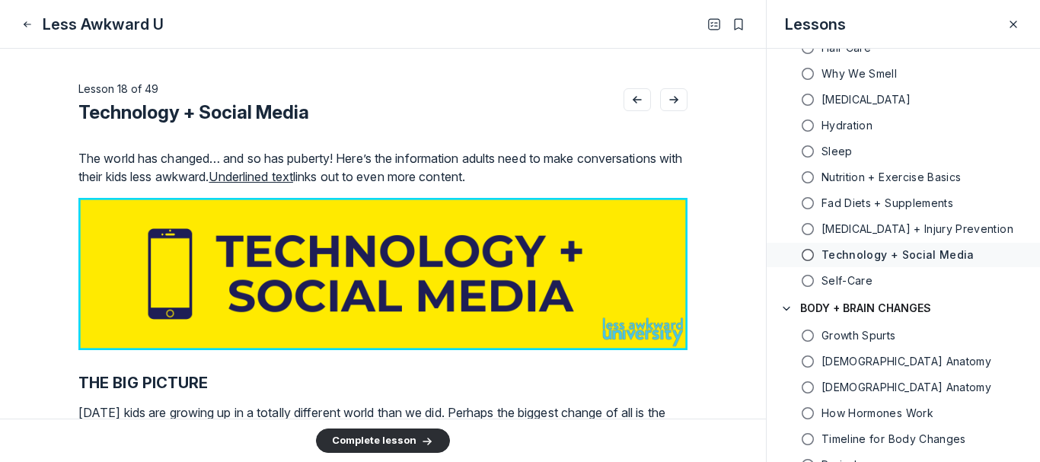 The width and height of the screenshot is (1040, 462). I want to click on span: Male Anatomy, so click(906, 387).